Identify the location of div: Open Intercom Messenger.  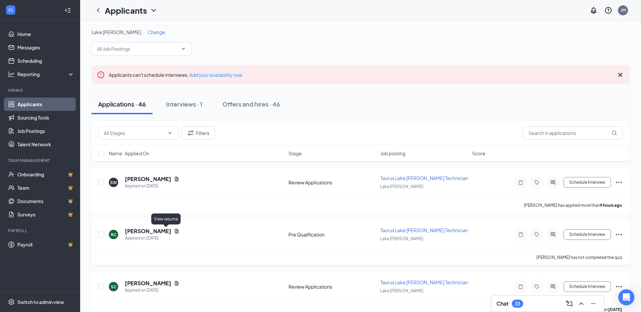
(626, 297).